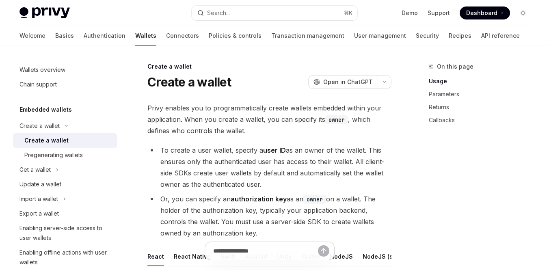 Image resolution: width=549 pixels, height=270 pixels. I want to click on div: Export a wallet, so click(39, 214).